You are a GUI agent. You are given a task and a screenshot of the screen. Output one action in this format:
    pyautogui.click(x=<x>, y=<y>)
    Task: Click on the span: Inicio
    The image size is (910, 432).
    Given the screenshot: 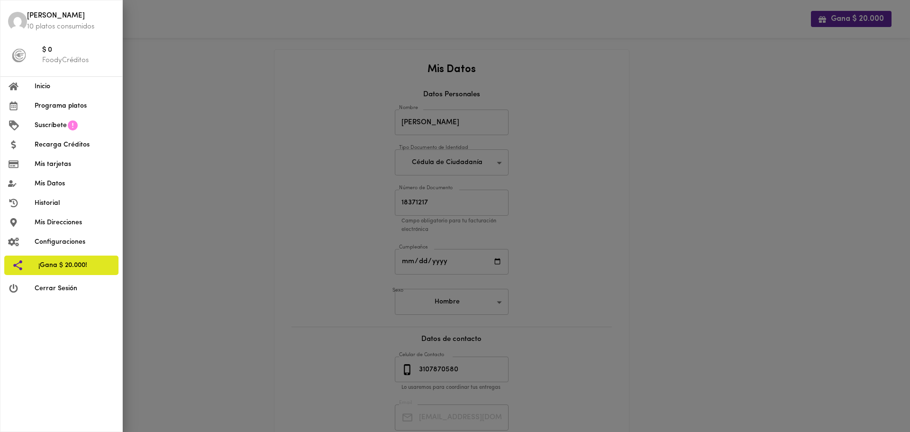 What is the action you would take?
    pyautogui.click(x=74, y=86)
    